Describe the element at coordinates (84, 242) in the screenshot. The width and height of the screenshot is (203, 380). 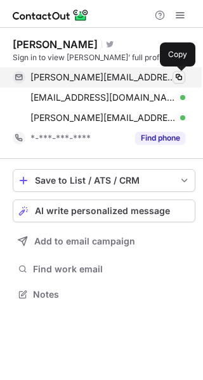
I see `span: Add to email campaign` at that location.